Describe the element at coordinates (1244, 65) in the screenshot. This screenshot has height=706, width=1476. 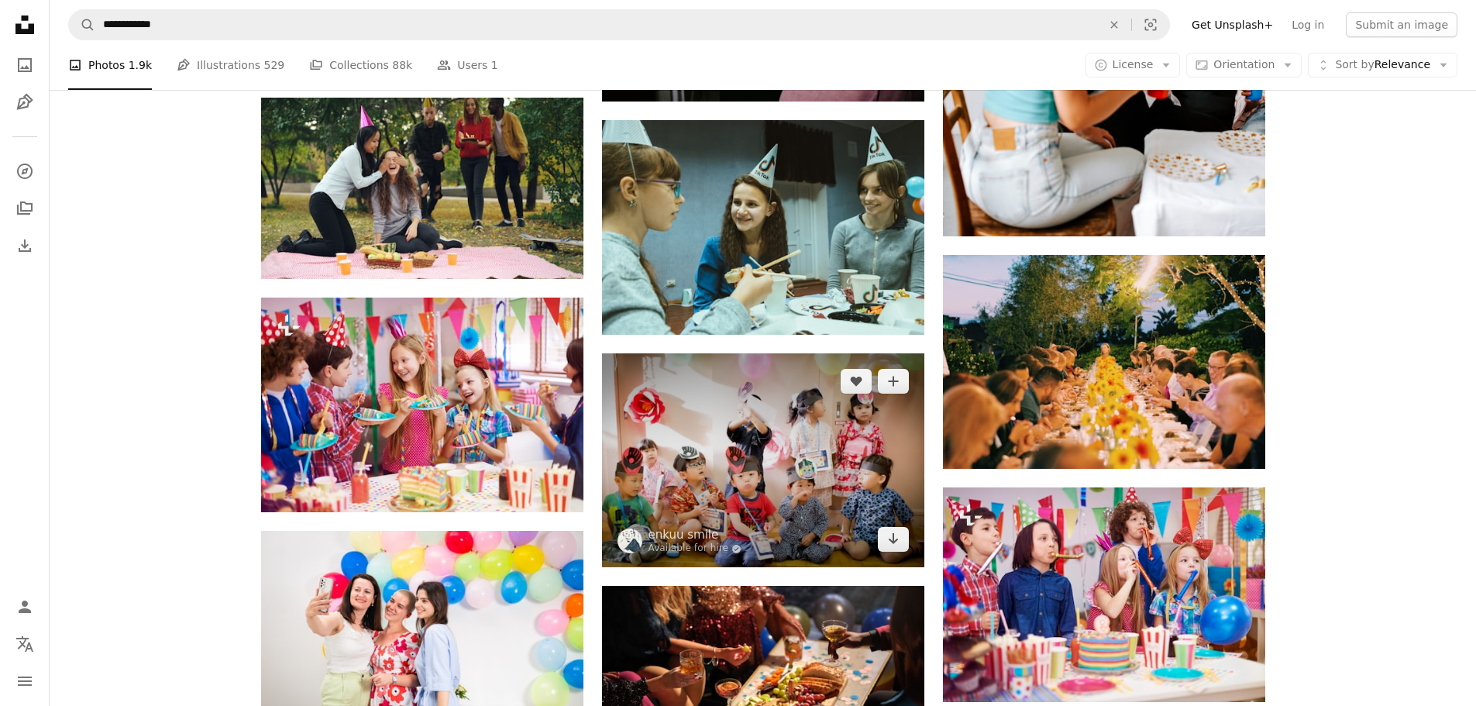
I see `button: Orientation` at that location.